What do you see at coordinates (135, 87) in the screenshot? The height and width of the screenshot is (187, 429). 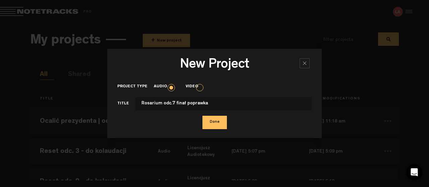 I see `label: Project type` at bounding box center [135, 87].